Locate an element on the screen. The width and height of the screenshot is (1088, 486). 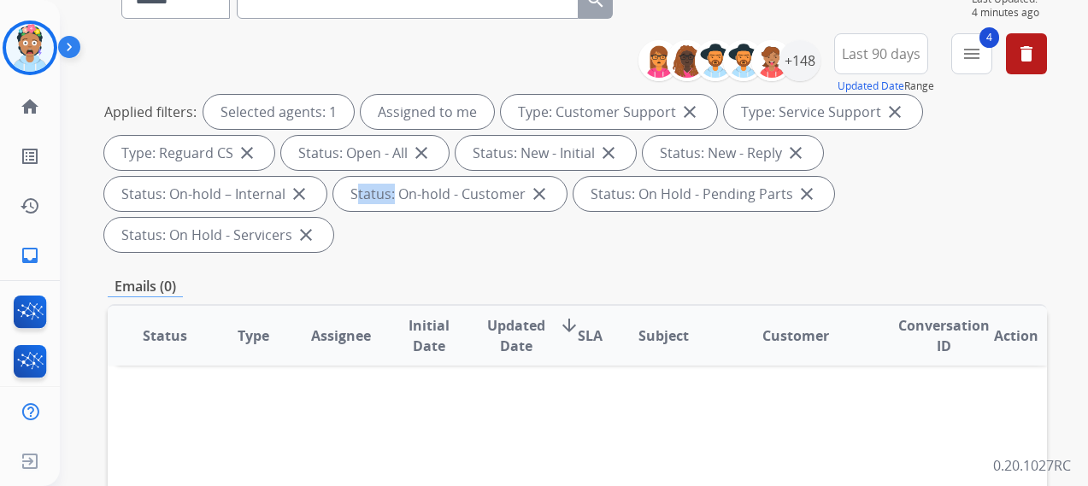
div: Status: Open - All is located at coordinates (365, 153).